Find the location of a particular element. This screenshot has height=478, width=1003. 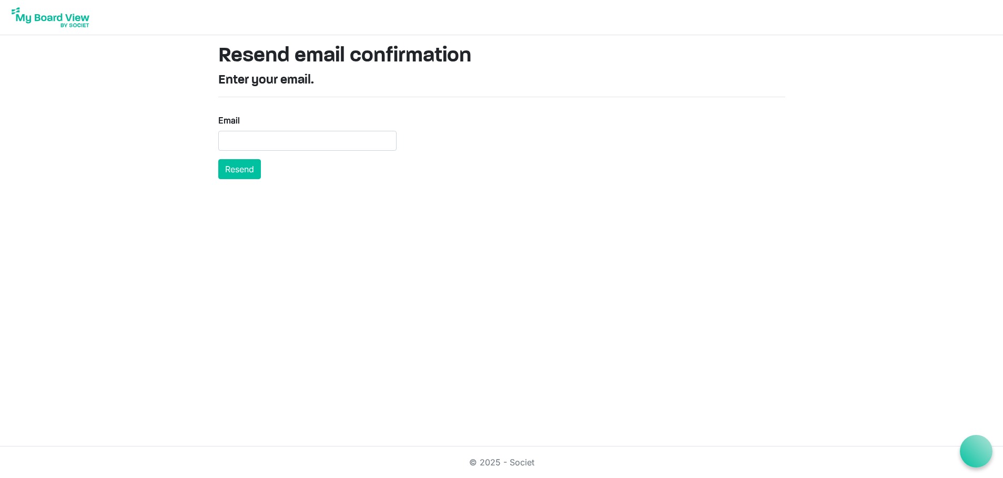

label: Email is located at coordinates (229, 120).